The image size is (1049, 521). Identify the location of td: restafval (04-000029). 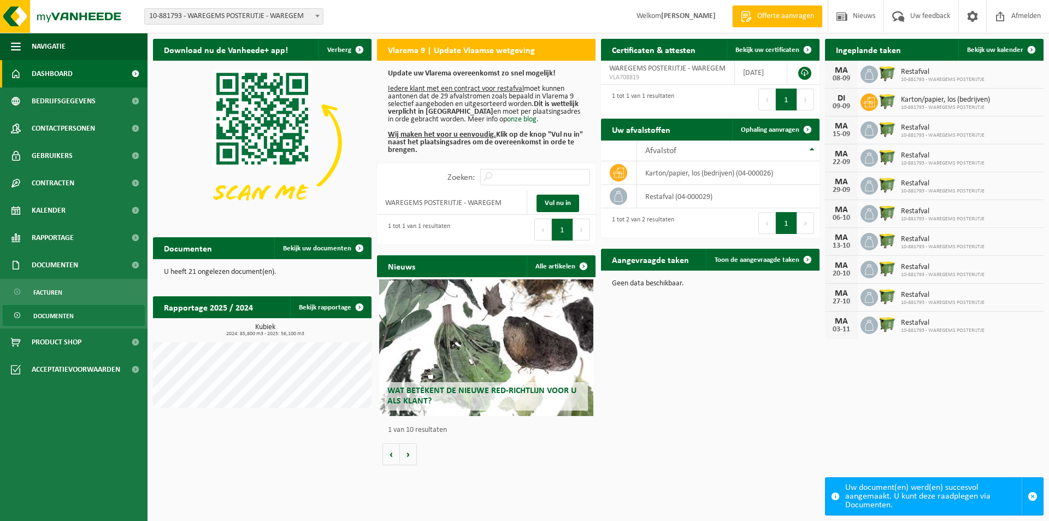
(729, 196).